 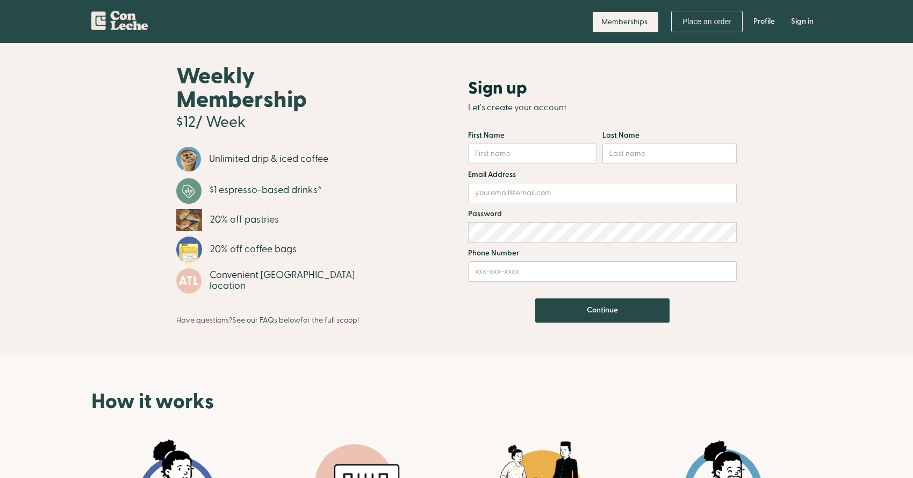 I want to click on input: youremail@email.com, so click(x=603, y=193).